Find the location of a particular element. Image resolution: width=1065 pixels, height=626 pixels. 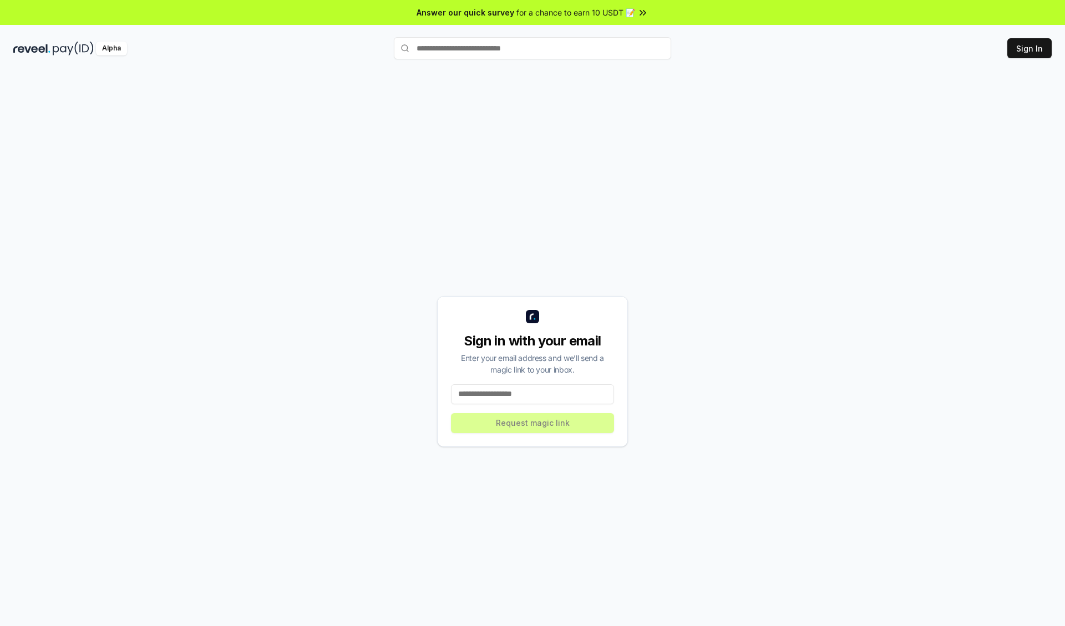

div: Alpha is located at coordinates (111, 48).